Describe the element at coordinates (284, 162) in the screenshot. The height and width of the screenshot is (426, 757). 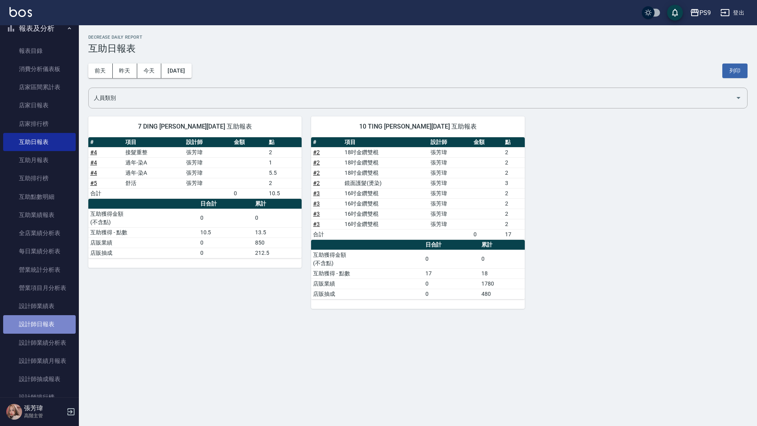
I see `td: 1` at that location.